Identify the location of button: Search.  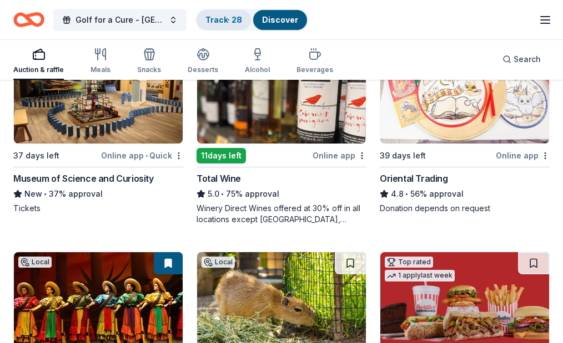
(521, 59).